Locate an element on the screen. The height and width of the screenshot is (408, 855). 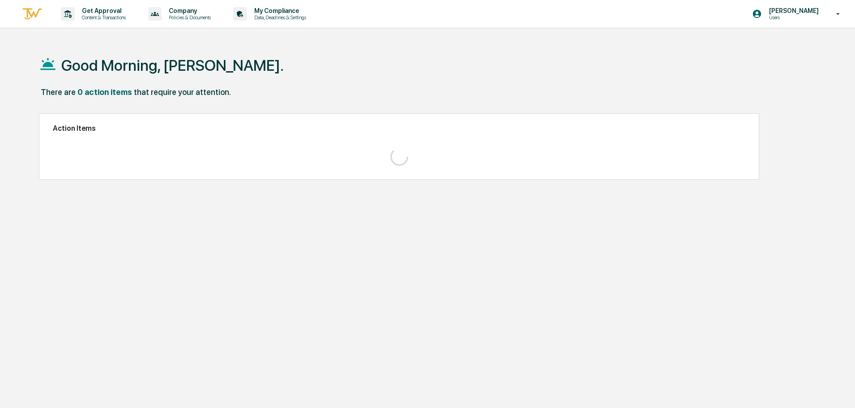
p: Policies & Documents is located at coordinates (188, 17).